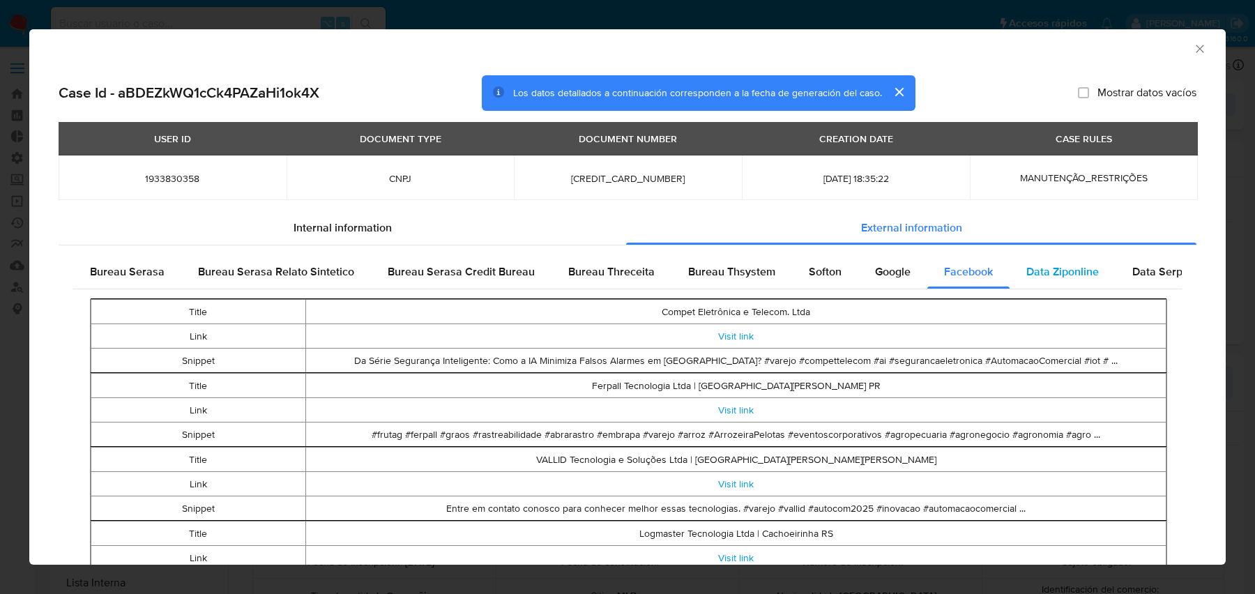 The image size is (1255, 594). I want to click on div: closure-recommendation-modal, so click(628, 297).